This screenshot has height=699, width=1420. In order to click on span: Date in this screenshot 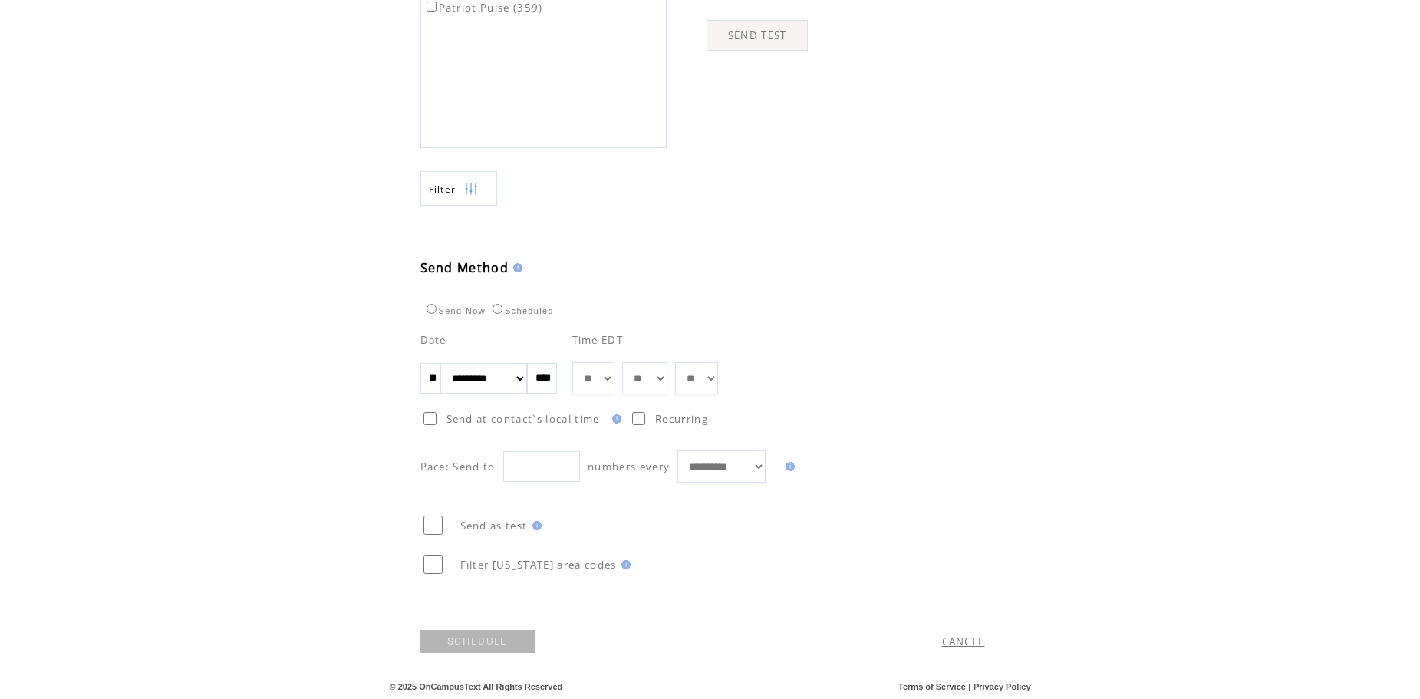, I will do `click(433, 340)`.